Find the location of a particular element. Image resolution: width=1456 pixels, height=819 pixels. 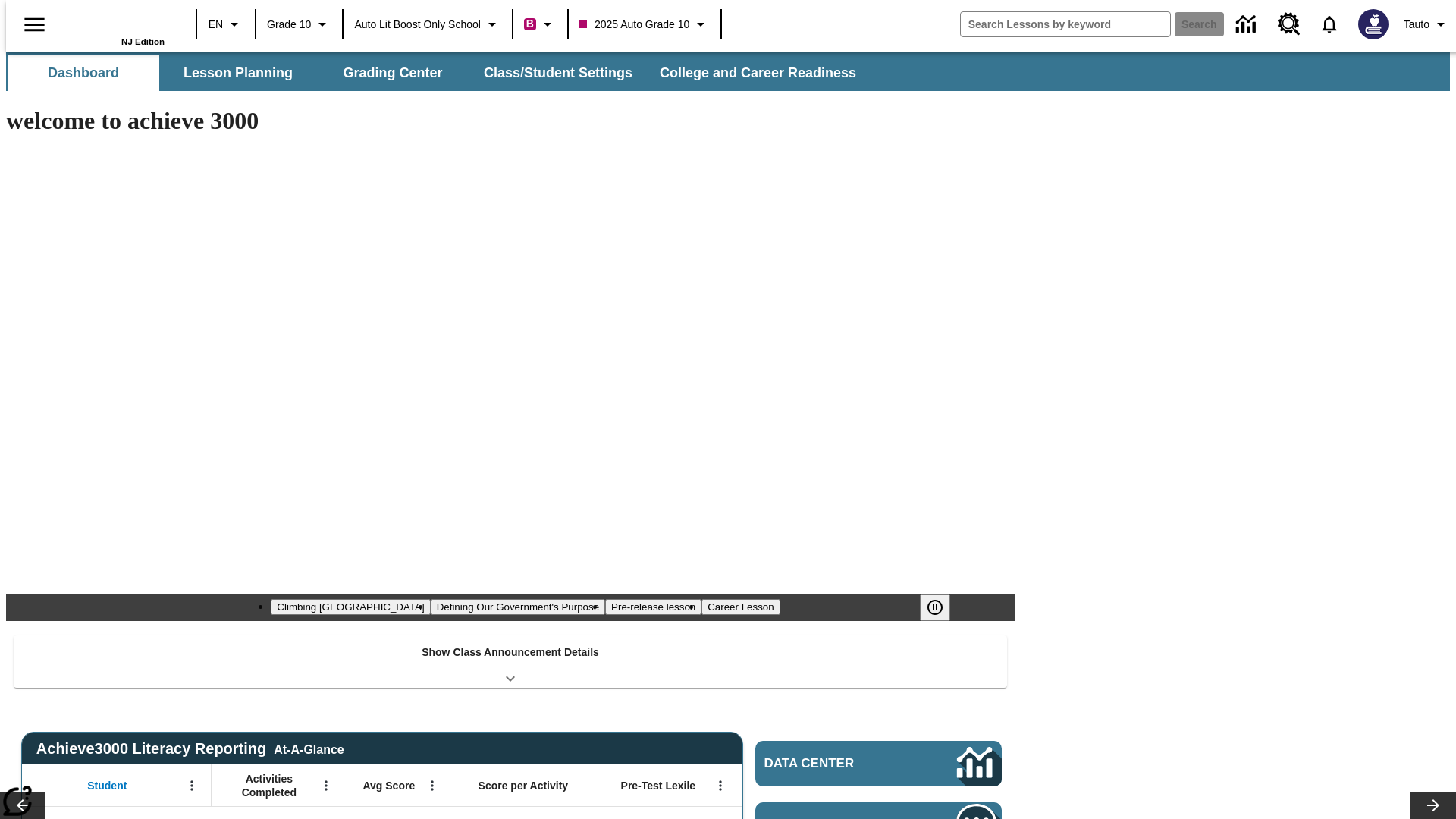

button: School: Auto Lit Boost only School, Select your school is located at coordinates (428, 25).